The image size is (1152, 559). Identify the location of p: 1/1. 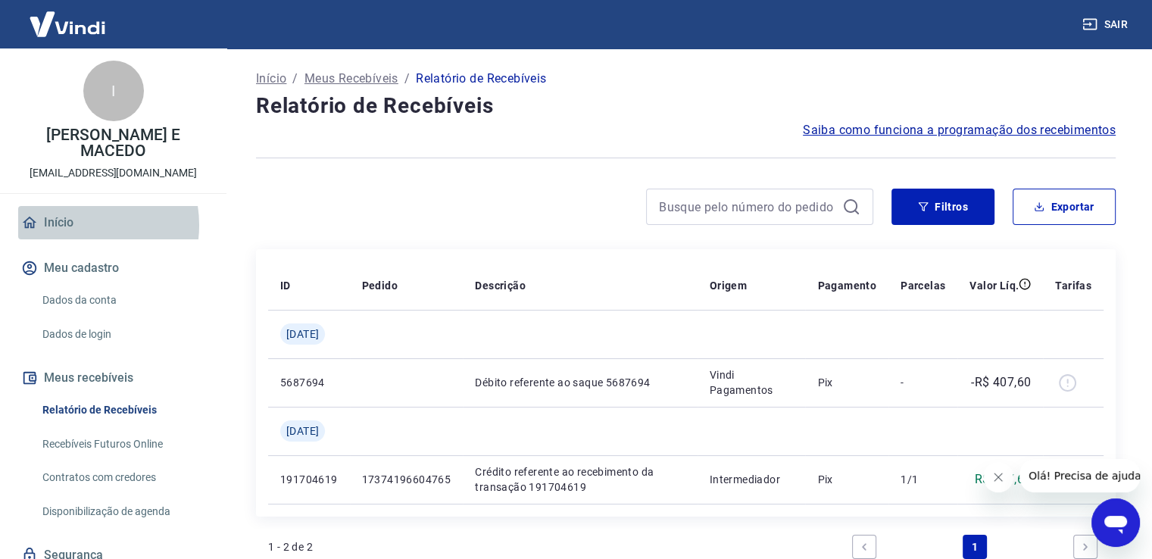
(923, 480).